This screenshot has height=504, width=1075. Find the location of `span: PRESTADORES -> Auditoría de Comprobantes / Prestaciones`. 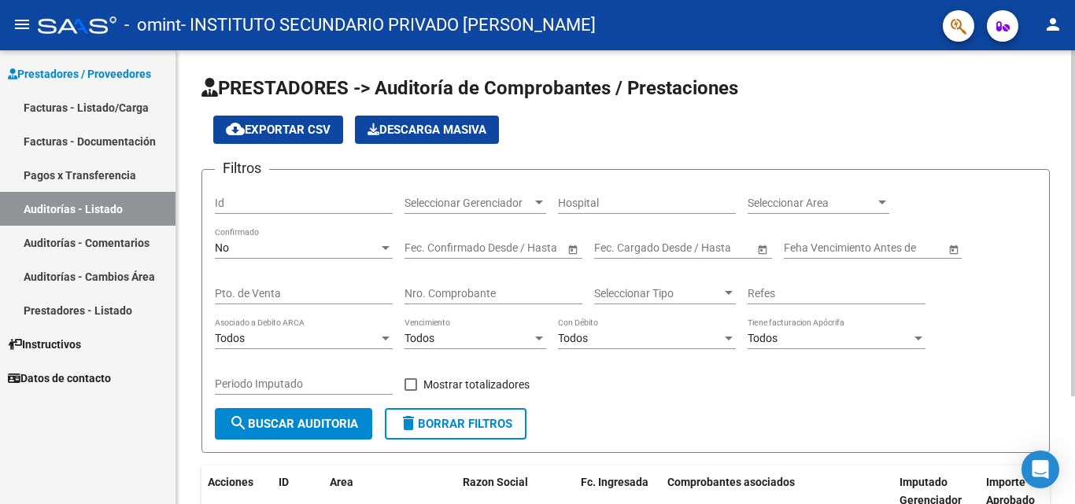

span: PRESTADORES -> Auditoría de Comprobantes / Prestaciones is located at coordinates (470, 88).